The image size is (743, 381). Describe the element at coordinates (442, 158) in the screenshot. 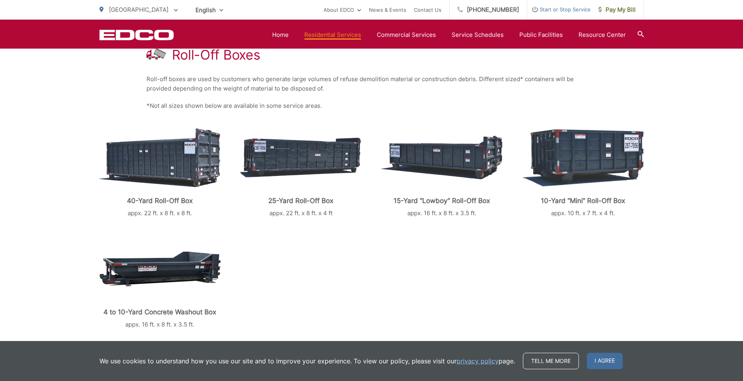

I see `img: roll-off-lowboy.png` at that location.